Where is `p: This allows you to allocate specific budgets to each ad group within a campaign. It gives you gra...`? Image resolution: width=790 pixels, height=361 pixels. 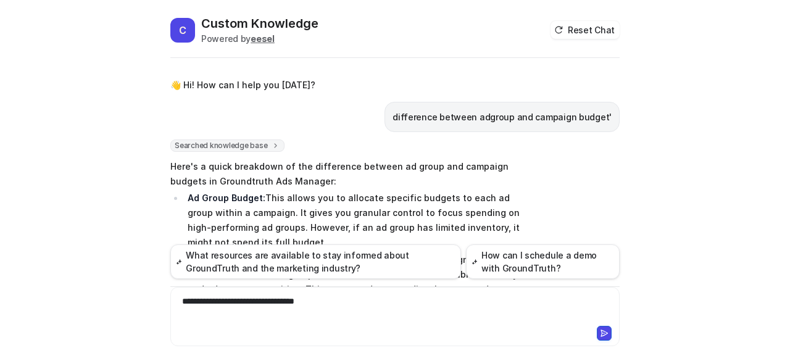 p: This allows you to allocate specific budgets to each ad group within a campaign. It gives you gra... is located at coordinates (359, 220).